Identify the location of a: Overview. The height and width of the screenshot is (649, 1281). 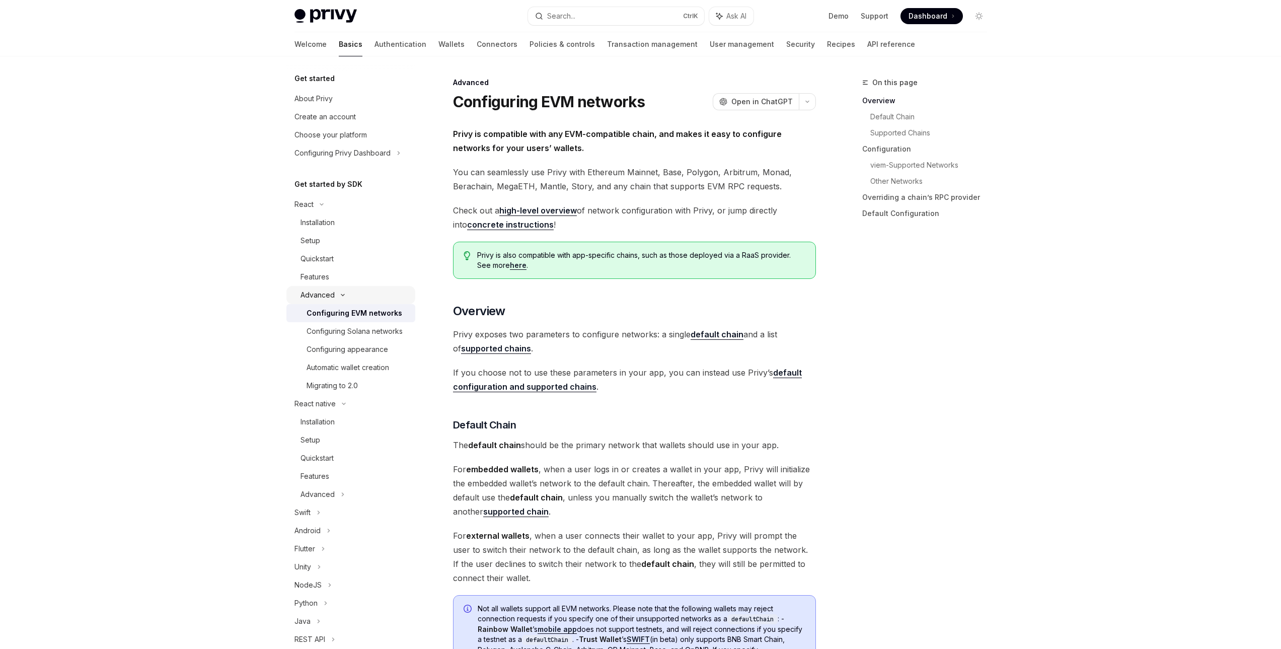
(929, 101).